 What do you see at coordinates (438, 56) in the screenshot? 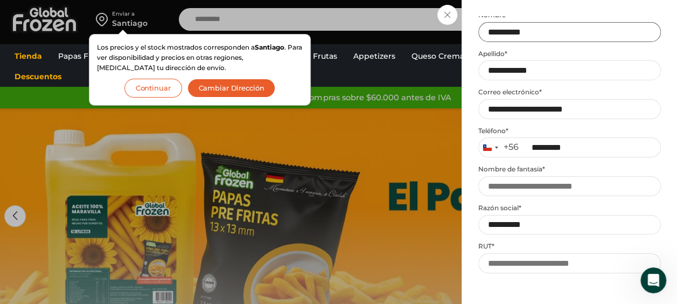
I see `a: Queso Crema` at bounding box center [438, 56].